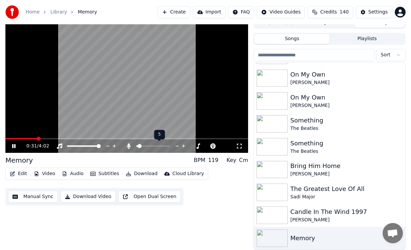 The width and height of the screenshot is (411, 250). I want to click on button: Video, so click(44, 174).